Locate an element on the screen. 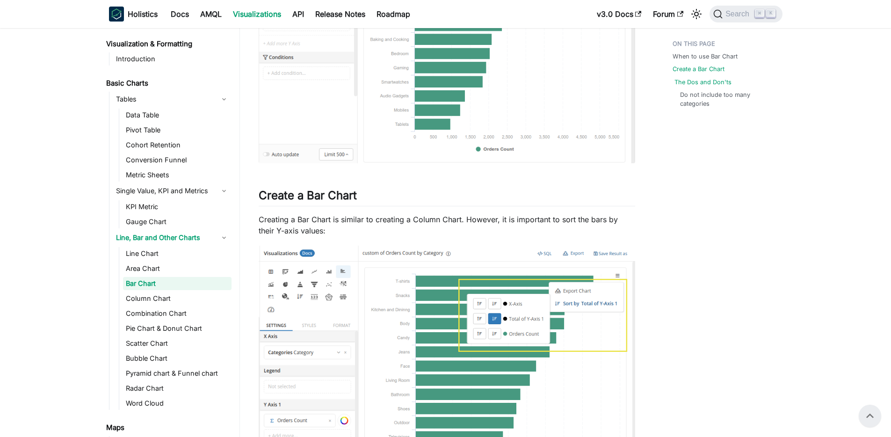 Image resolution: width=891 pixels, height=437 pixels. a: AMQL is located at coordinates (211, 14).